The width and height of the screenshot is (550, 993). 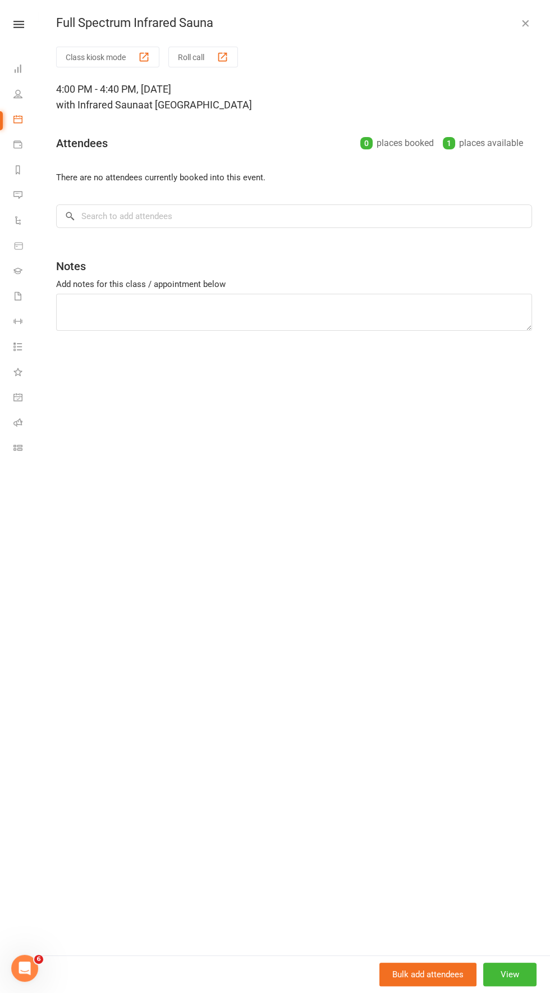 I want to click on div: Notes, so click(x=71, y=266).